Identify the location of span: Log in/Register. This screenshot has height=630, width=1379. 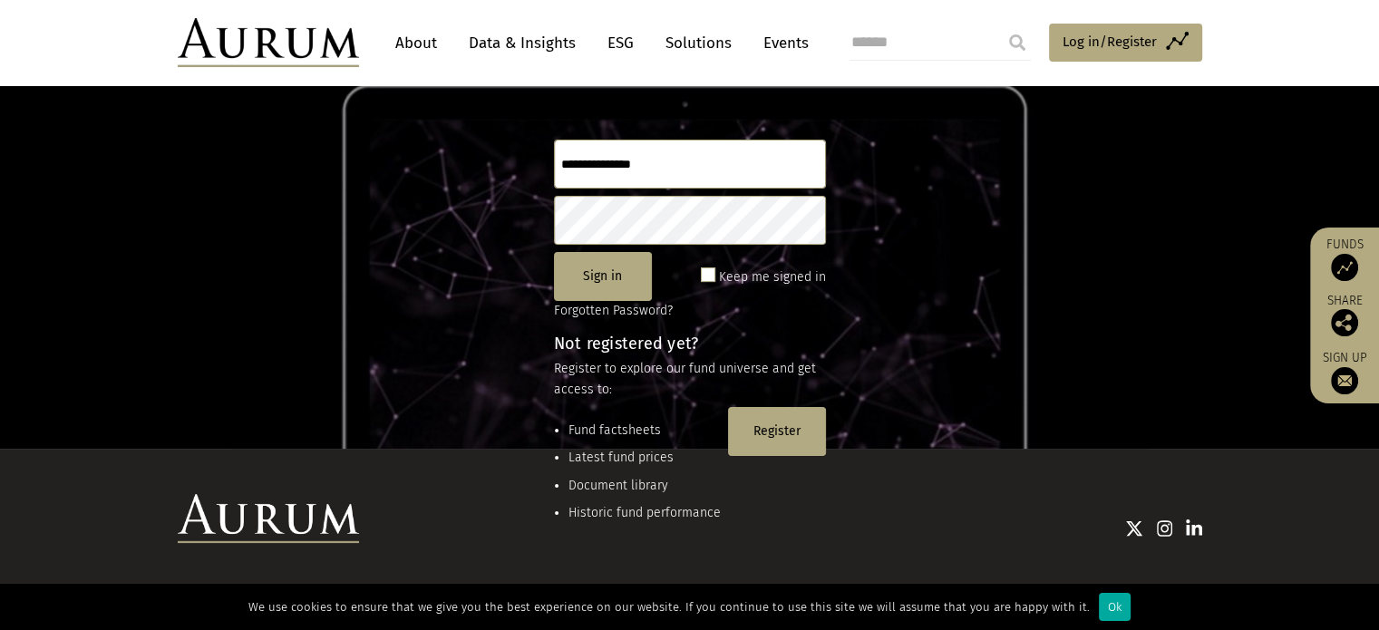
(1110, 42).